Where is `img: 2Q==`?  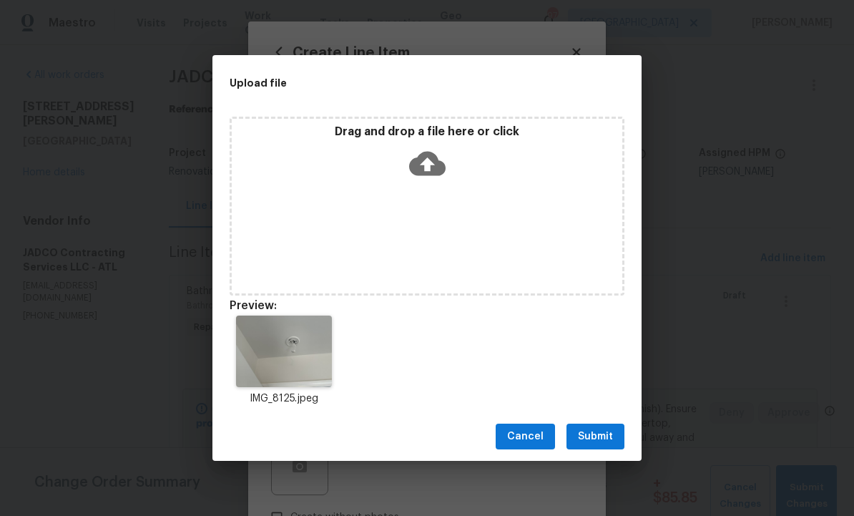 img: 2Q== is located at coordinates (283, 351).